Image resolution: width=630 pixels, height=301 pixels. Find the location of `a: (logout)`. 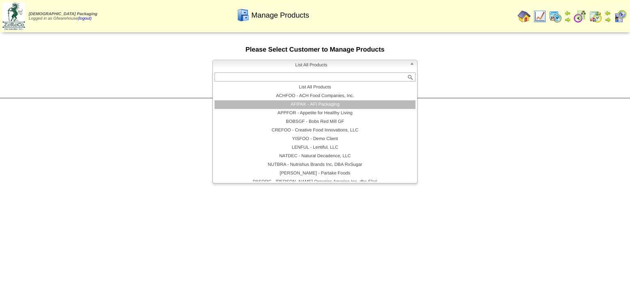

a: (logout) is located at coordinates (85, 18).